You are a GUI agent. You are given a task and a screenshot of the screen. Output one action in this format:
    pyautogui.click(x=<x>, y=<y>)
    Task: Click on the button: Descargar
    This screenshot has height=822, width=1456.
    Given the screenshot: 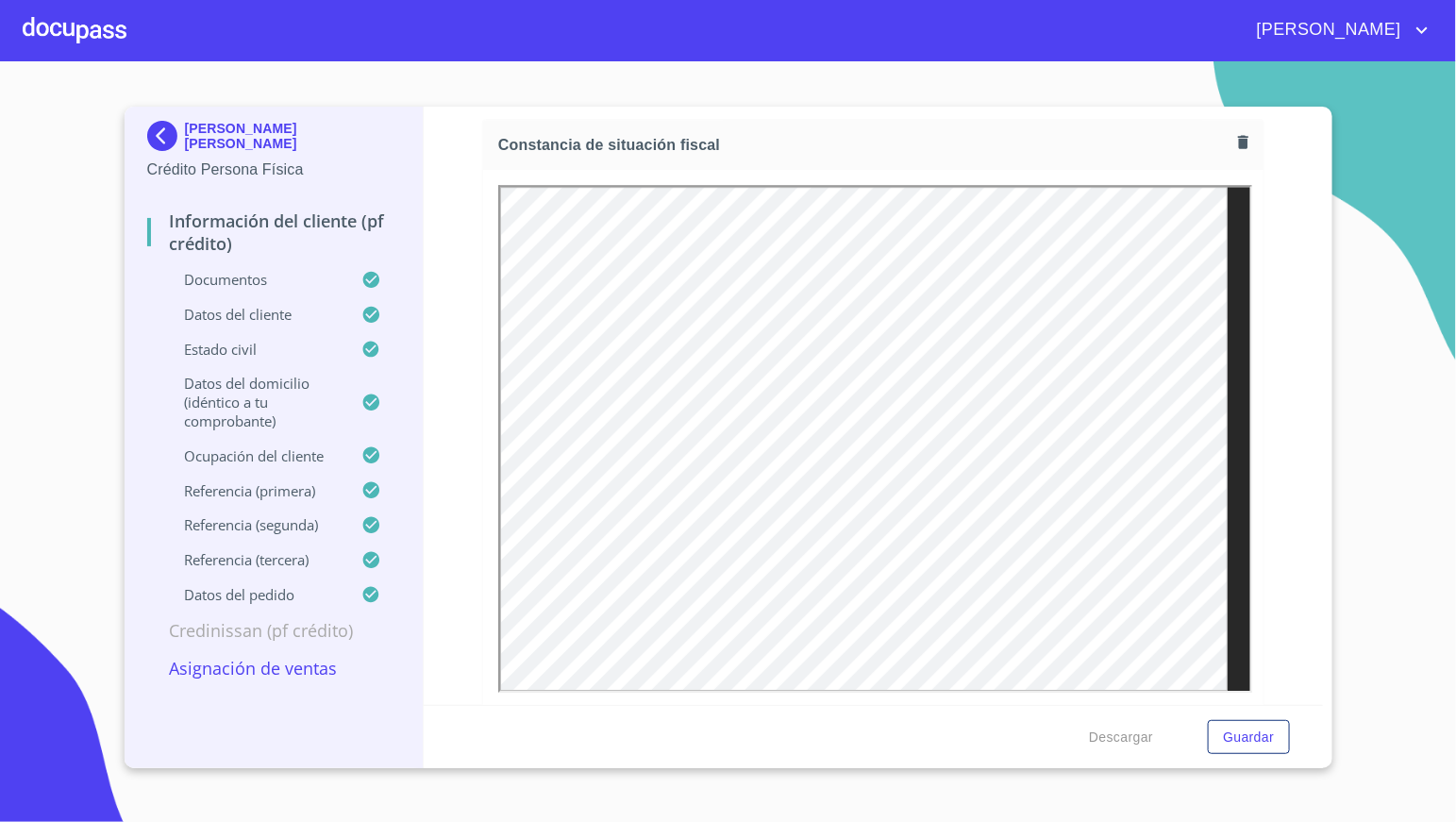 What is the action you would take?
    pyautogui.click(x=1121, y=737)
    